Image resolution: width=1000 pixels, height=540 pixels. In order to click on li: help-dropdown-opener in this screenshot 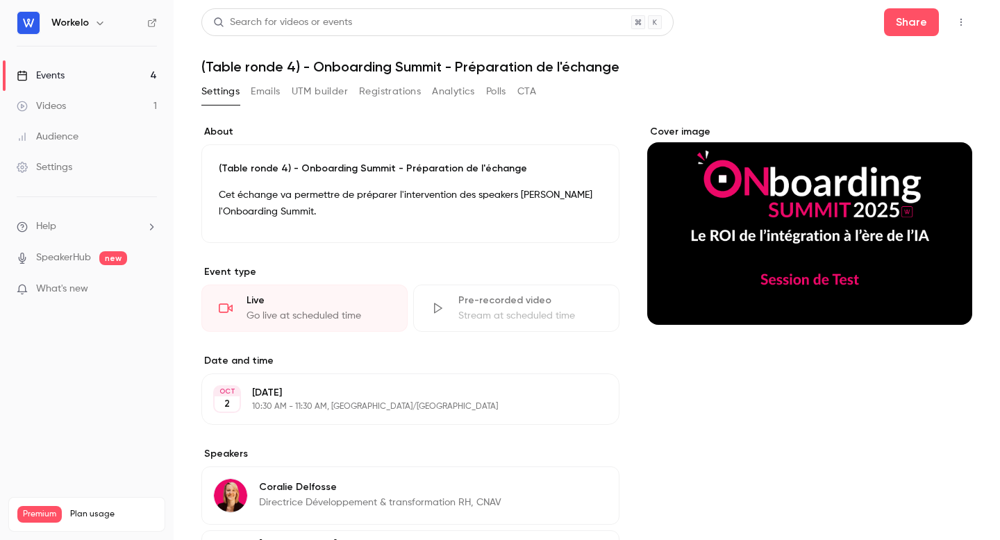, I will do `click(87, 226)`.